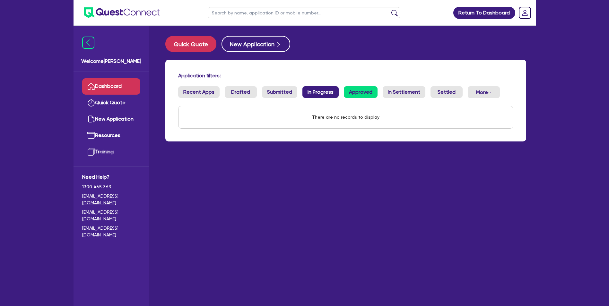  I want to click on img: resources, so click(91, 136).